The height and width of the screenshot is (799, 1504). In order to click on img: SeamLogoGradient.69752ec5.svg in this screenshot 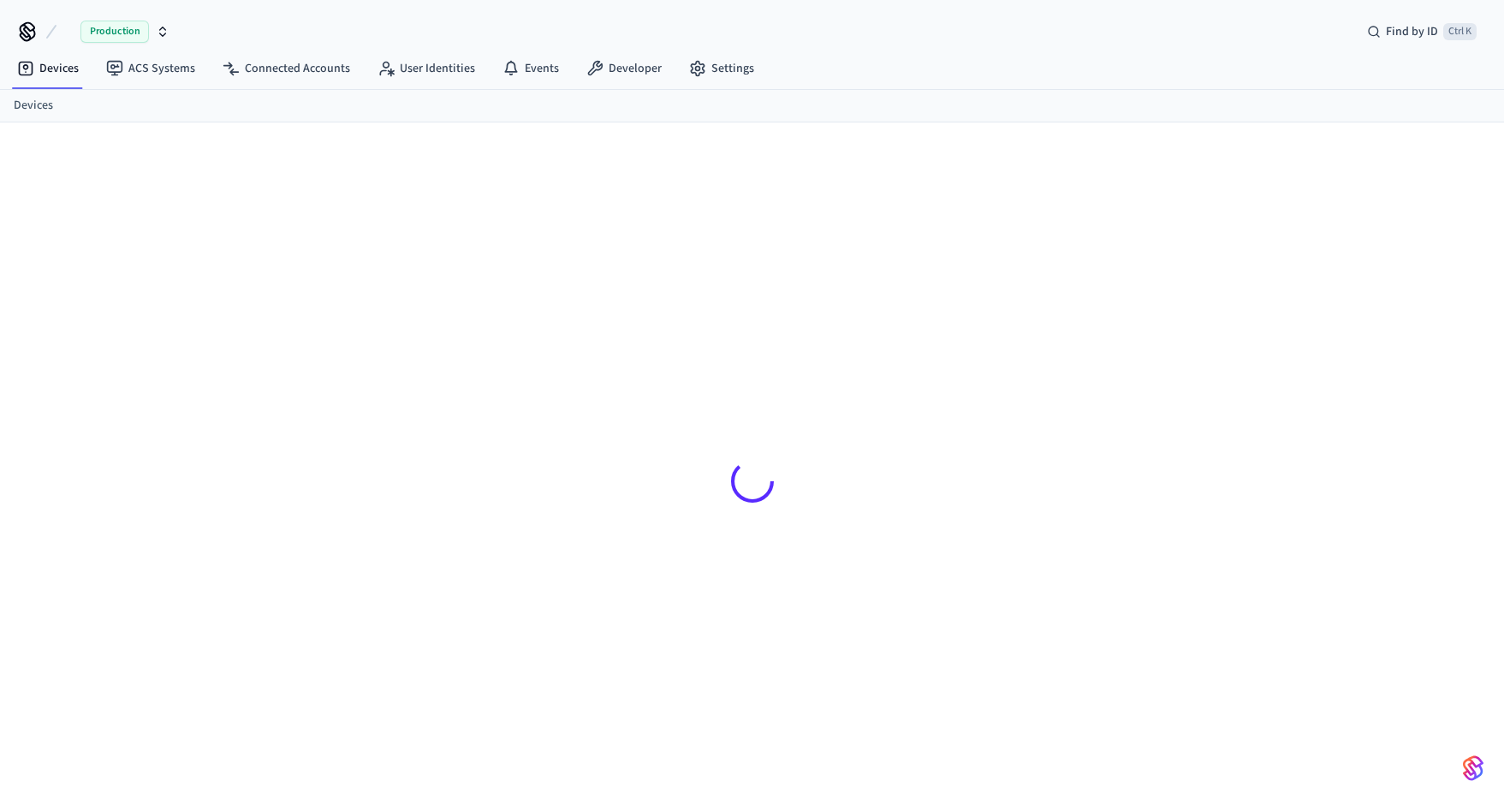, I will do `click(1473, 768)`.